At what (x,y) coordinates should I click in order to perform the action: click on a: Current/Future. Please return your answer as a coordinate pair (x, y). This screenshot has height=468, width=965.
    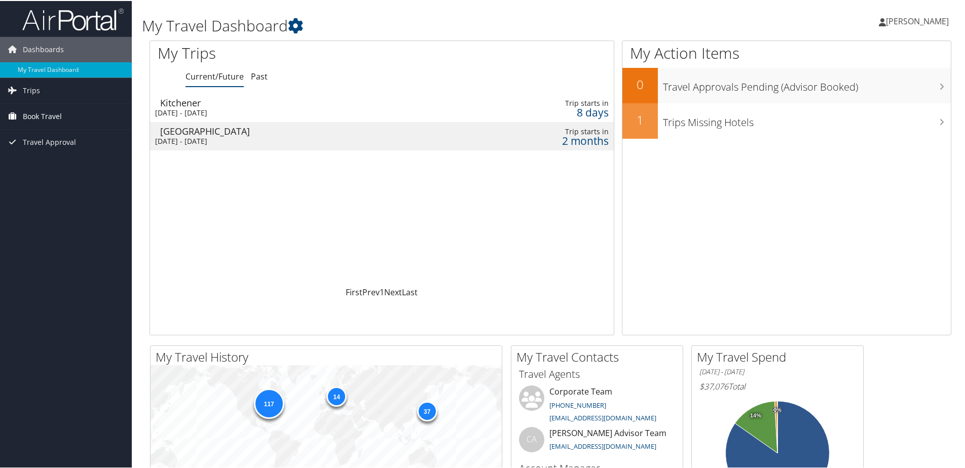
    Looking at the image, I should click on (214, 75).